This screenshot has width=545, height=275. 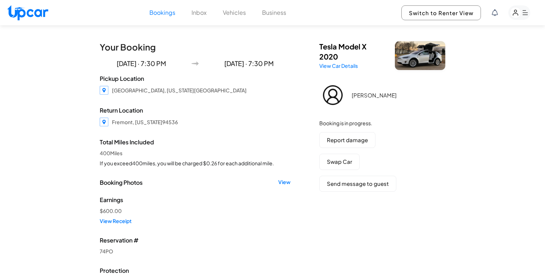 I want to click on button: Business, so click(x=274, y=13).